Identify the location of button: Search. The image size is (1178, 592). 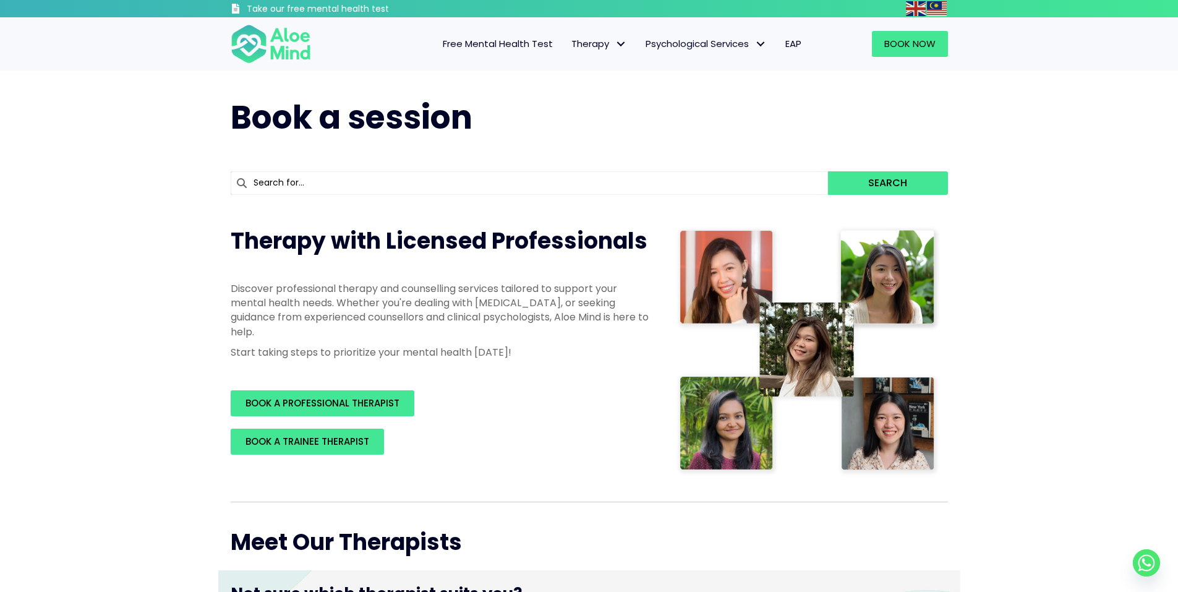
(887, 183).